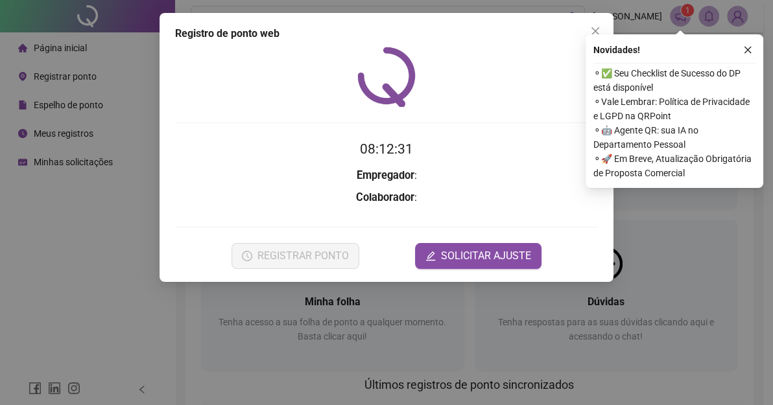 The image size is (773, 405). What do you see at coordinates (674, 137) in the screenshot?
I see `span: ⚬ 🤖 Agente QR: sua IA no Departamento Pessoal` at bounding box center [674, 137].